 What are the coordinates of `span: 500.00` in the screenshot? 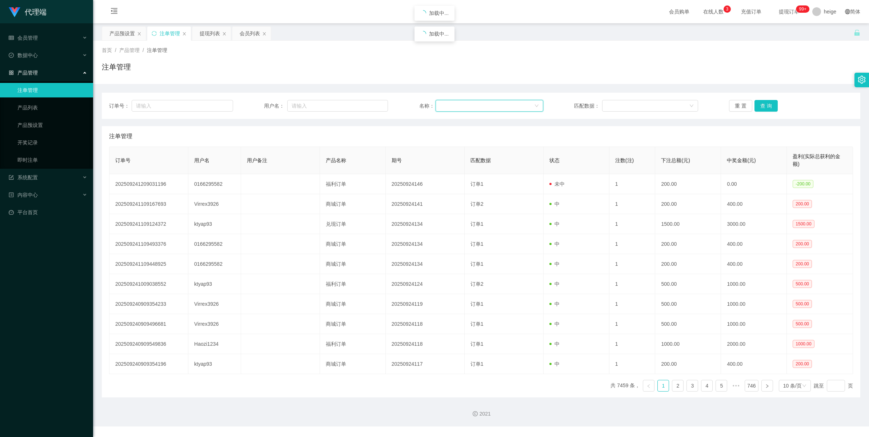 It's located at (802, 324).